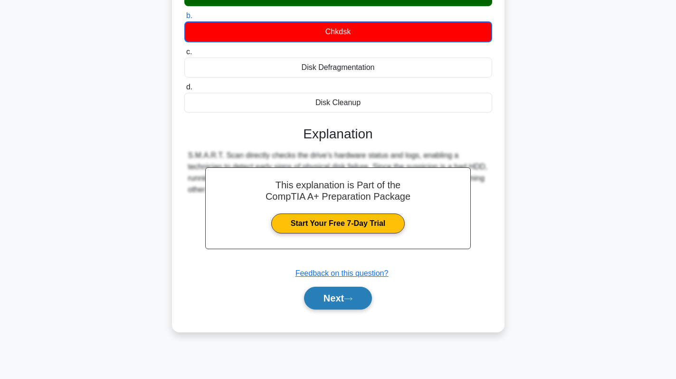 Image resolution: width=676 pixels, height=379 pixels. I want to click on span: b., so click(189, 15).